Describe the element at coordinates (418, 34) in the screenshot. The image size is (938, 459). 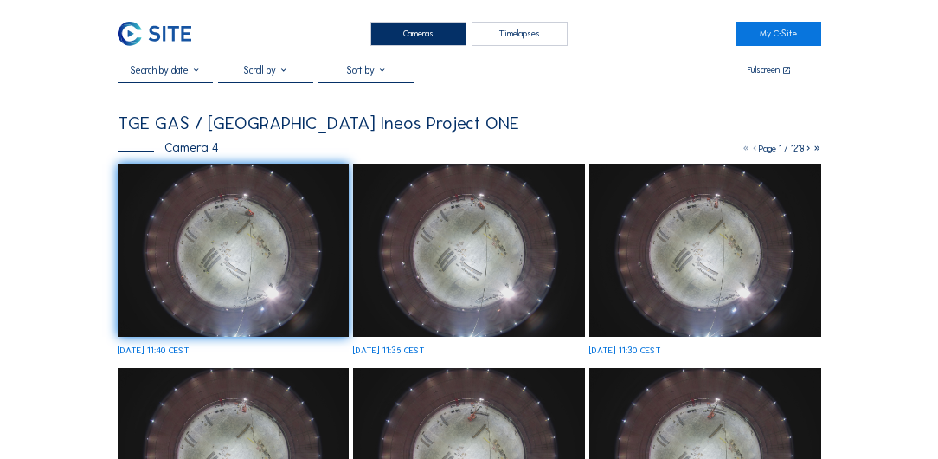
I see `div: Cameras` at that location.